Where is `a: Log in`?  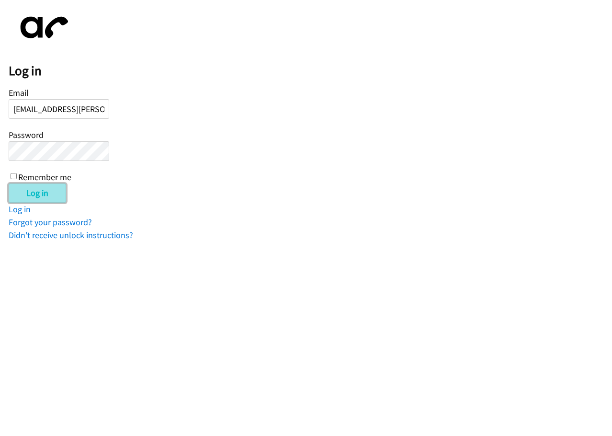
a: Log in is located at coordinates (20, 209).